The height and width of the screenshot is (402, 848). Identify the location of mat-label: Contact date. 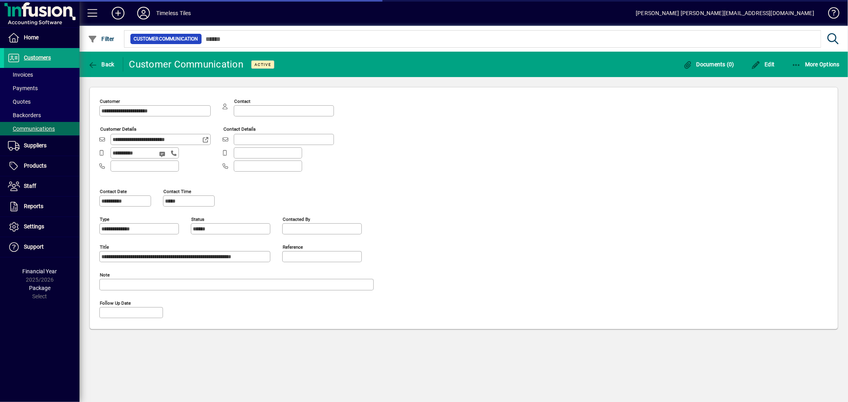
(113, 191).